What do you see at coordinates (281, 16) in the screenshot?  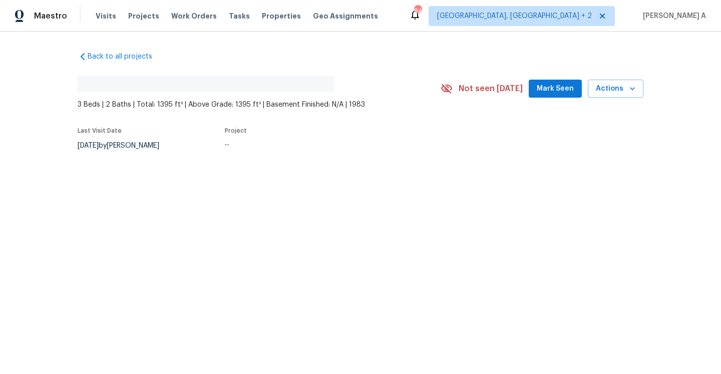 I see `span: Properties` at bounding box center [281, 16].